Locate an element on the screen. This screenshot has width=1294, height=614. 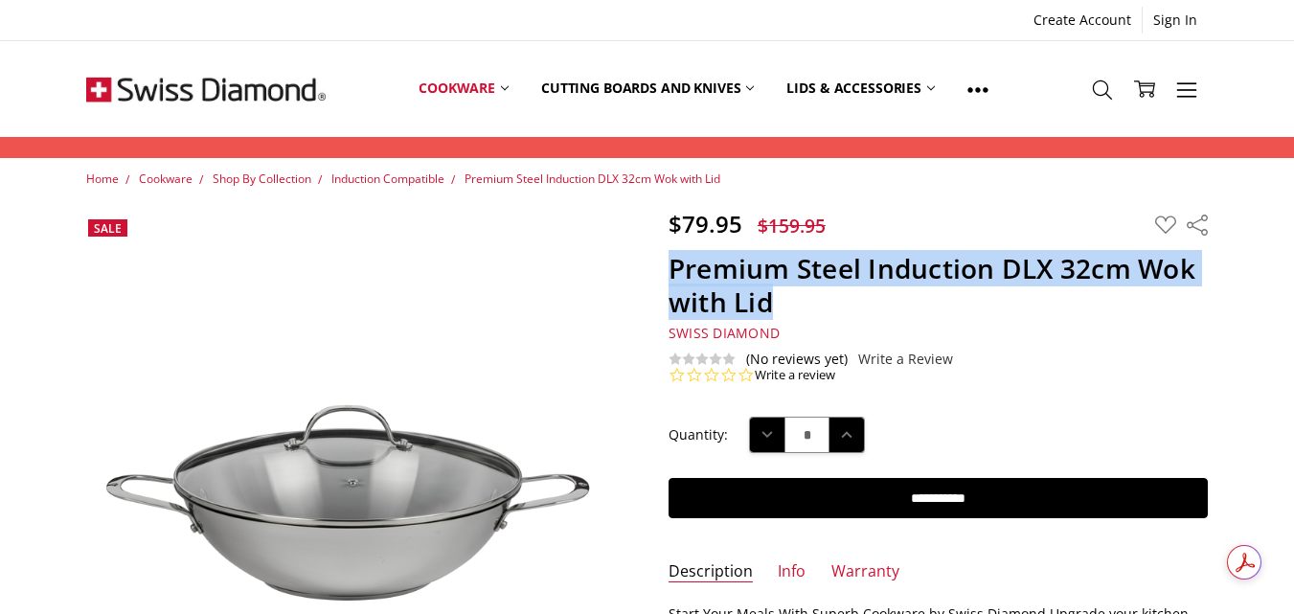
img: Free Shipping On Every Order is located at coordinates (206, 89).